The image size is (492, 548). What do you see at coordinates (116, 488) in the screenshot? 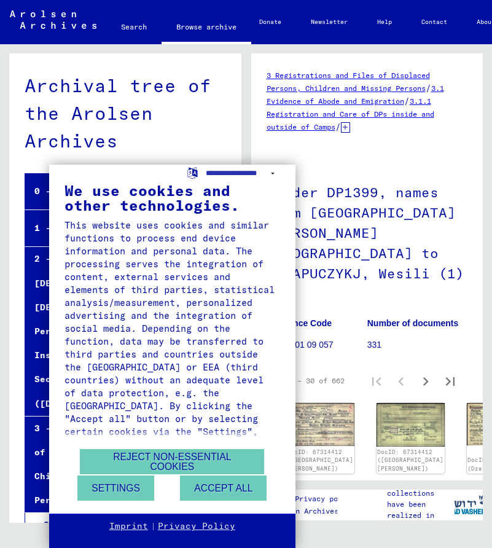
I see `button: Settings` at bounding box center [116, 488].